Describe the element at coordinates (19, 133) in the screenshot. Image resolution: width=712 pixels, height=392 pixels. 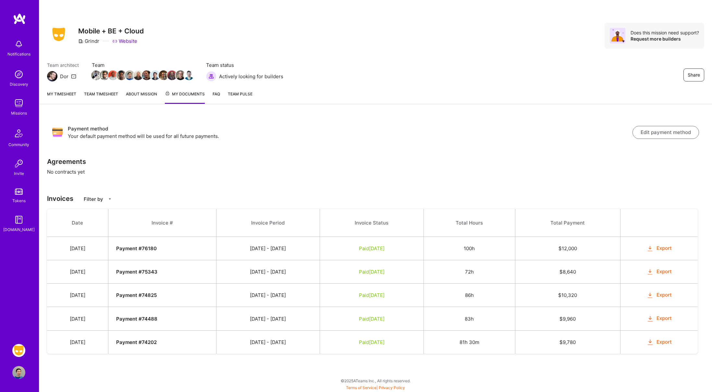
I see `img: Community` at that location.